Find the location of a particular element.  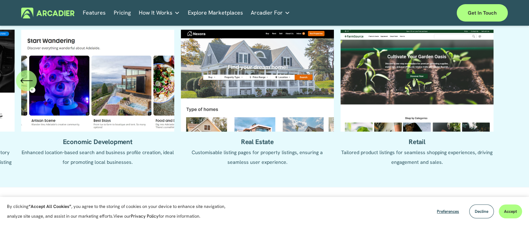

a: Pricing is located at coordinates (122, 13).